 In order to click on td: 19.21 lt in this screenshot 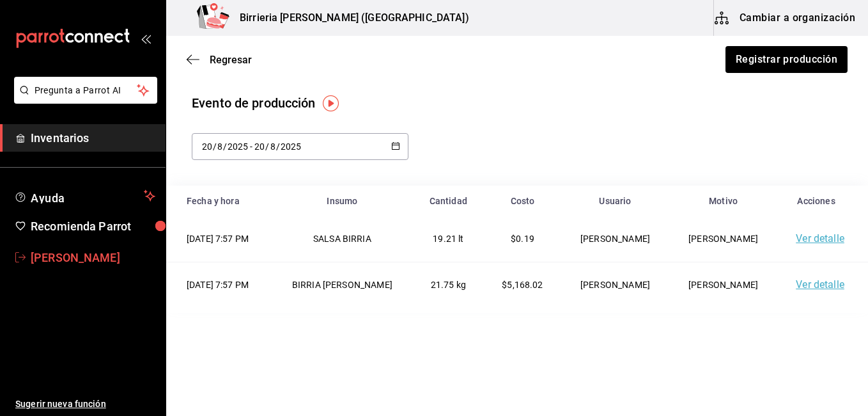, I will do `click(448, 238)`.